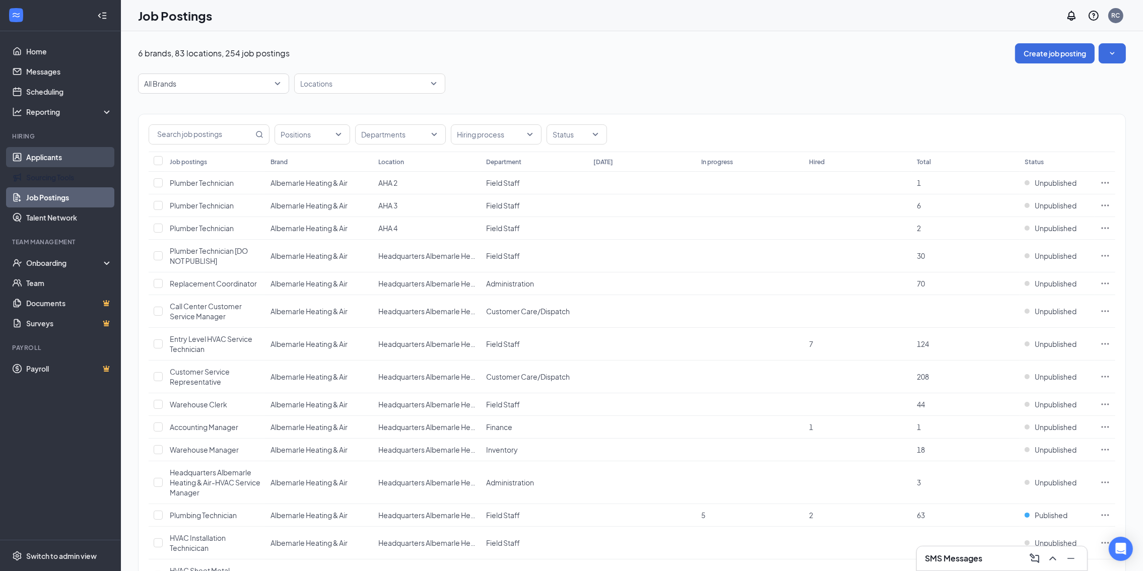  What do you see at coordinates (966, 162) in the screenshot?
I see `th: Total` at bounding box center [966, 162].